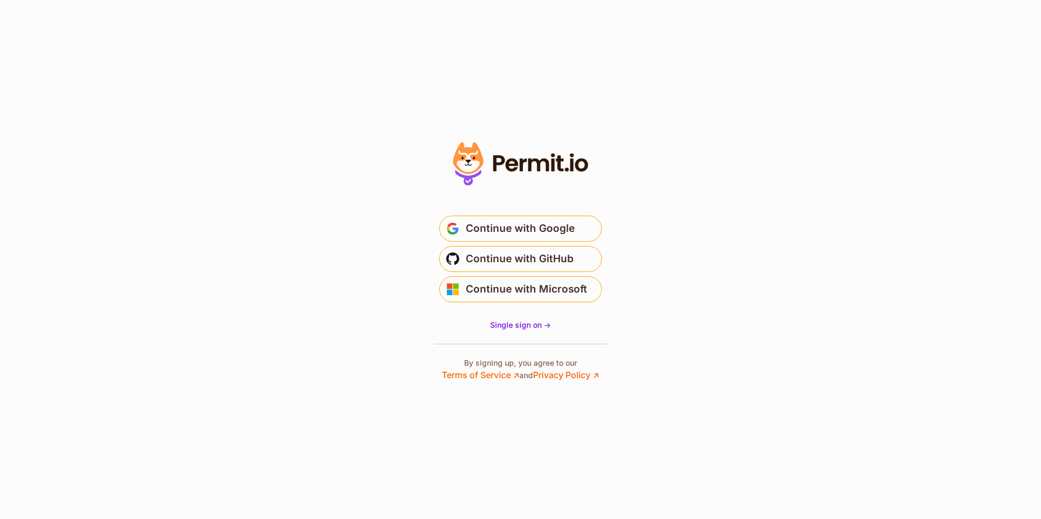 This screenshot has width=1041, height=519. Describe the element at coordinates (520, 229) in the screenshot. I see `span: Continue with Google` at that location.